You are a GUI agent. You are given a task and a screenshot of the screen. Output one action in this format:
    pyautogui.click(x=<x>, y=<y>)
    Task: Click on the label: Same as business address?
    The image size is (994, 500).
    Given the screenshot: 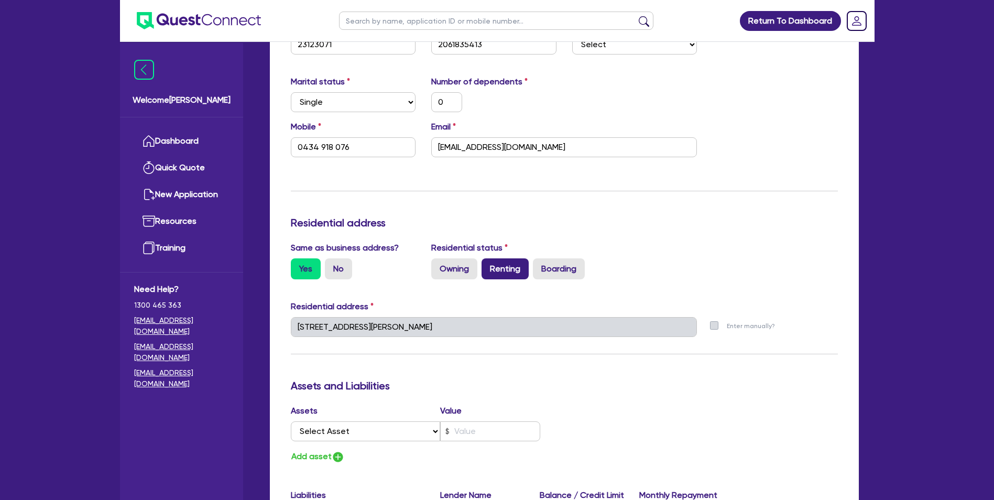 What is the action you would take?
    pyautogui.click(x=345, y=248)
    